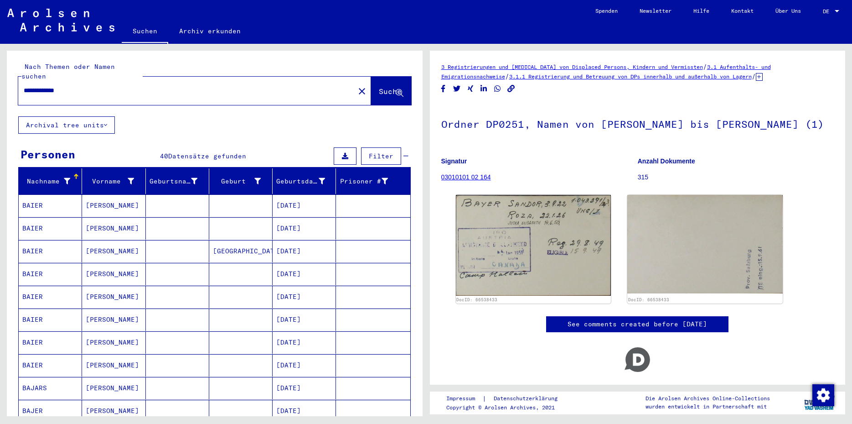 This screenshot has height=424, width=852. I want to click on p: 315, so click(736, 177).